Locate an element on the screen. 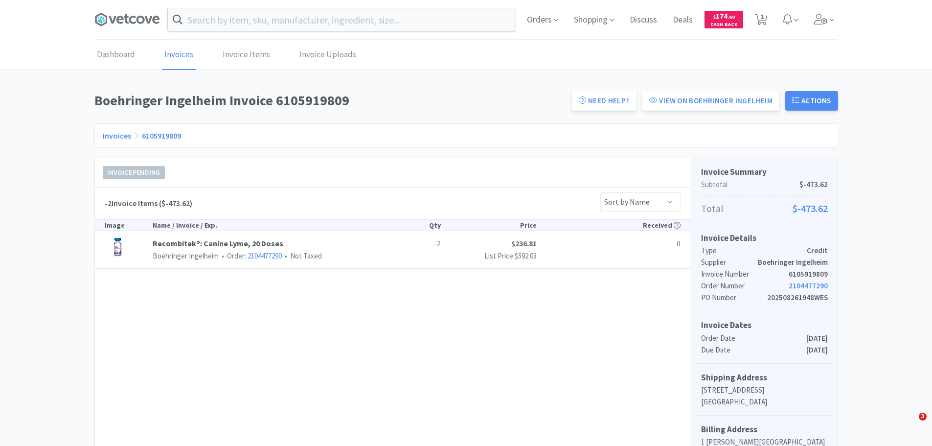 The image size is (932, 446). p: 202508261948WES is located at coordinates (798, 298).